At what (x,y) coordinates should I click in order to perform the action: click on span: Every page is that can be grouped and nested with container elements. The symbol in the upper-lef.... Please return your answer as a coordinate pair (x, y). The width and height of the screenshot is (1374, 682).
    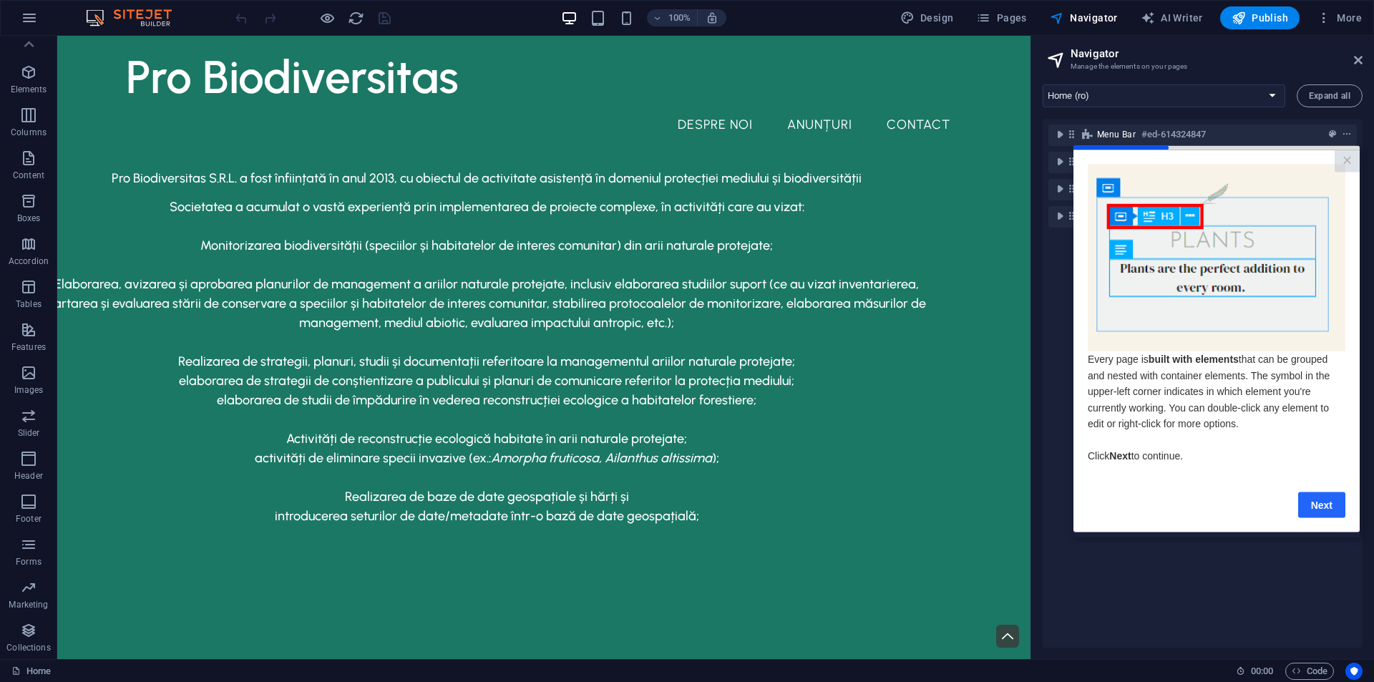
    Looking at the image, I should click on (135, 245).